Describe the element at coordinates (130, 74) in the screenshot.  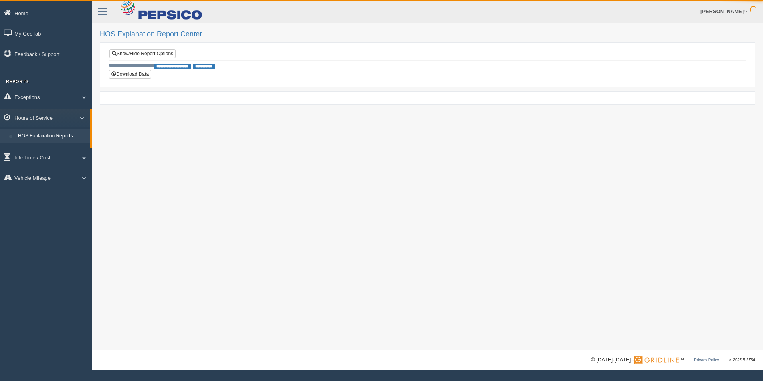
I see `button: Download Data` at that location.